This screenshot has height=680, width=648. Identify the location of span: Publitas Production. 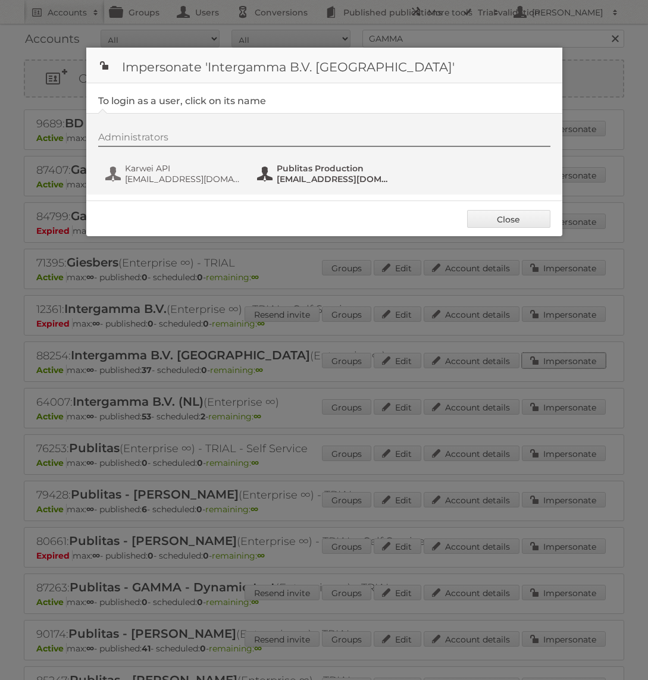
(334, 168).